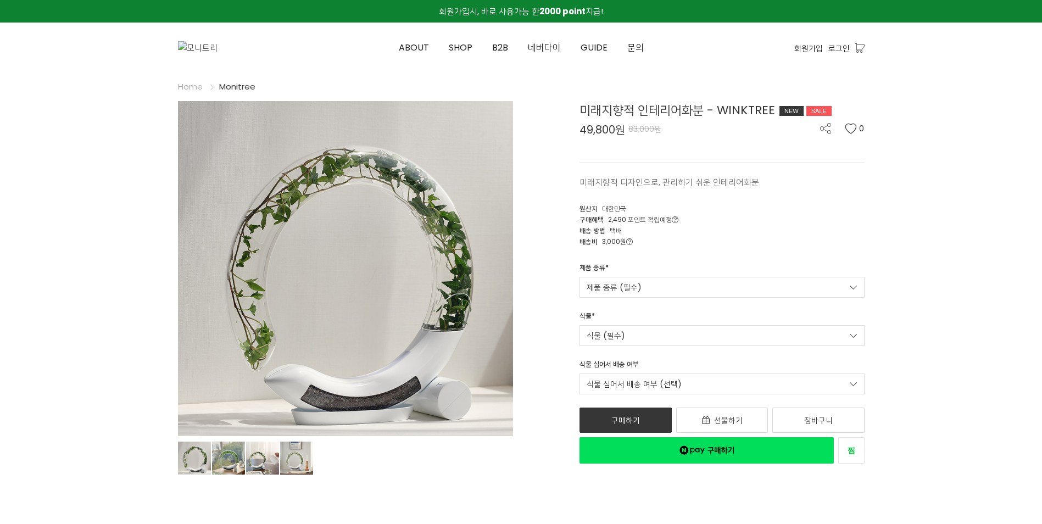 The height and width of the screenshot is (524, 1042). What do you see at coordinates (594, 270) in the screenshot?
I see `div: 제품 종류` at bounding box center [594, 270].